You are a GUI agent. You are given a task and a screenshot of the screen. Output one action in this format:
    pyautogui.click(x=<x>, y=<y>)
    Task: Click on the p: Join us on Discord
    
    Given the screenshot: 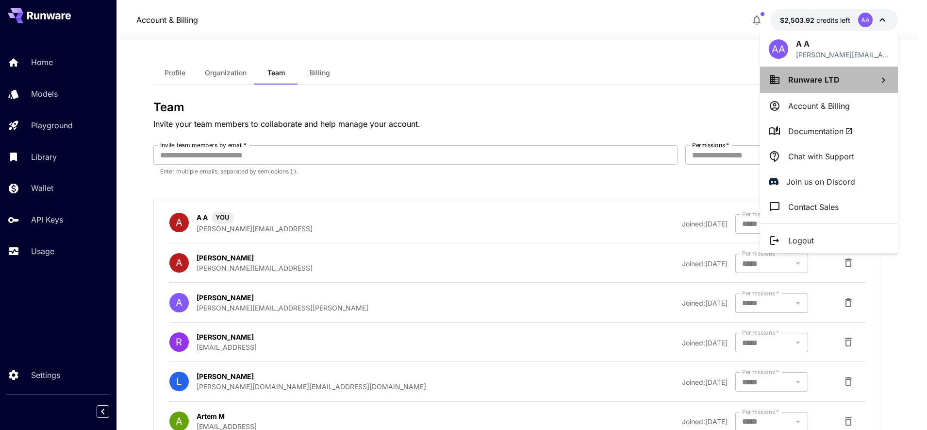 What is the action you would take?
    pyautogui.click(x=821, y=182)
    